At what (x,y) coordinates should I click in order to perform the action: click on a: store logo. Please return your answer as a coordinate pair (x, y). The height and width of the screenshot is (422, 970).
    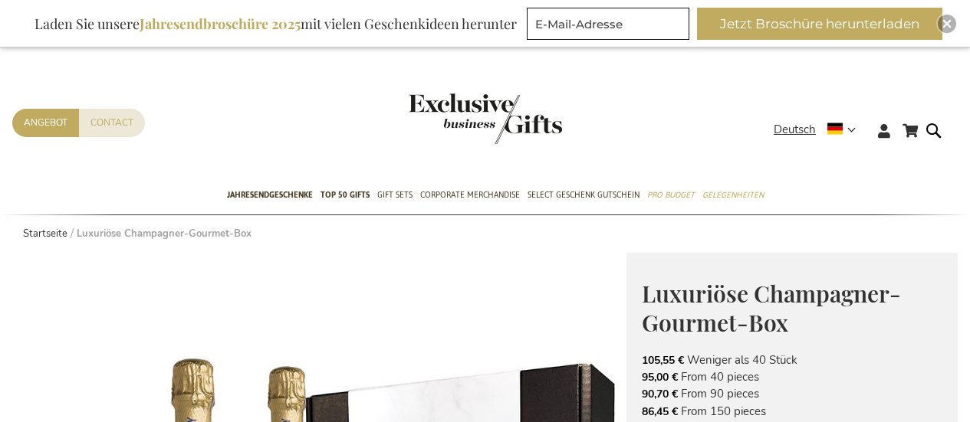
    Looking at the image, I should click on (447, 119).